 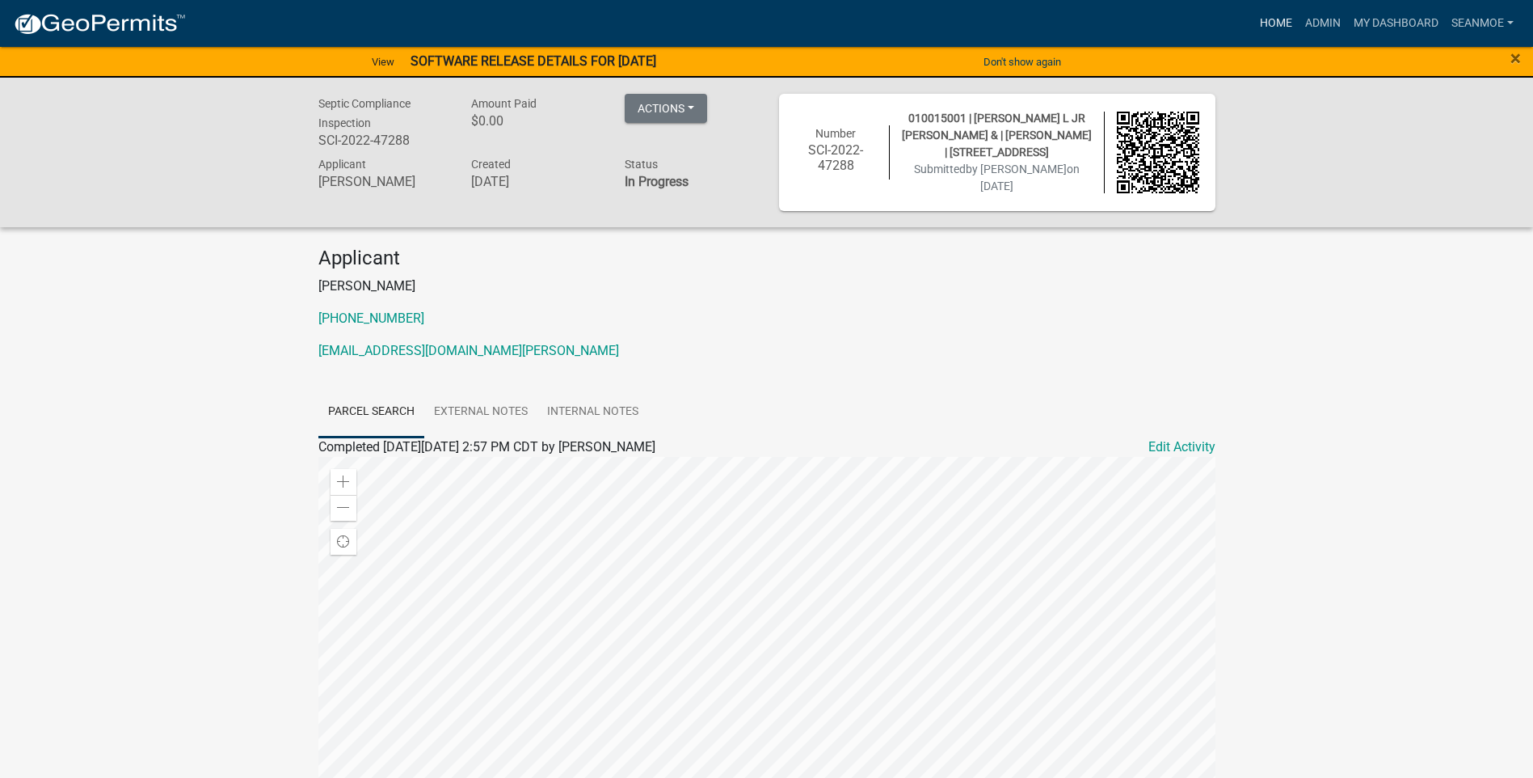 I want to click on a: Parcel search, so click(x=371, y=412).